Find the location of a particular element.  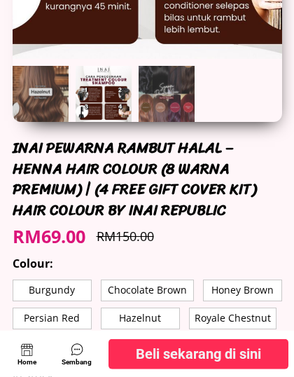

p: Honey Brown is located at coordinates (243, 290).